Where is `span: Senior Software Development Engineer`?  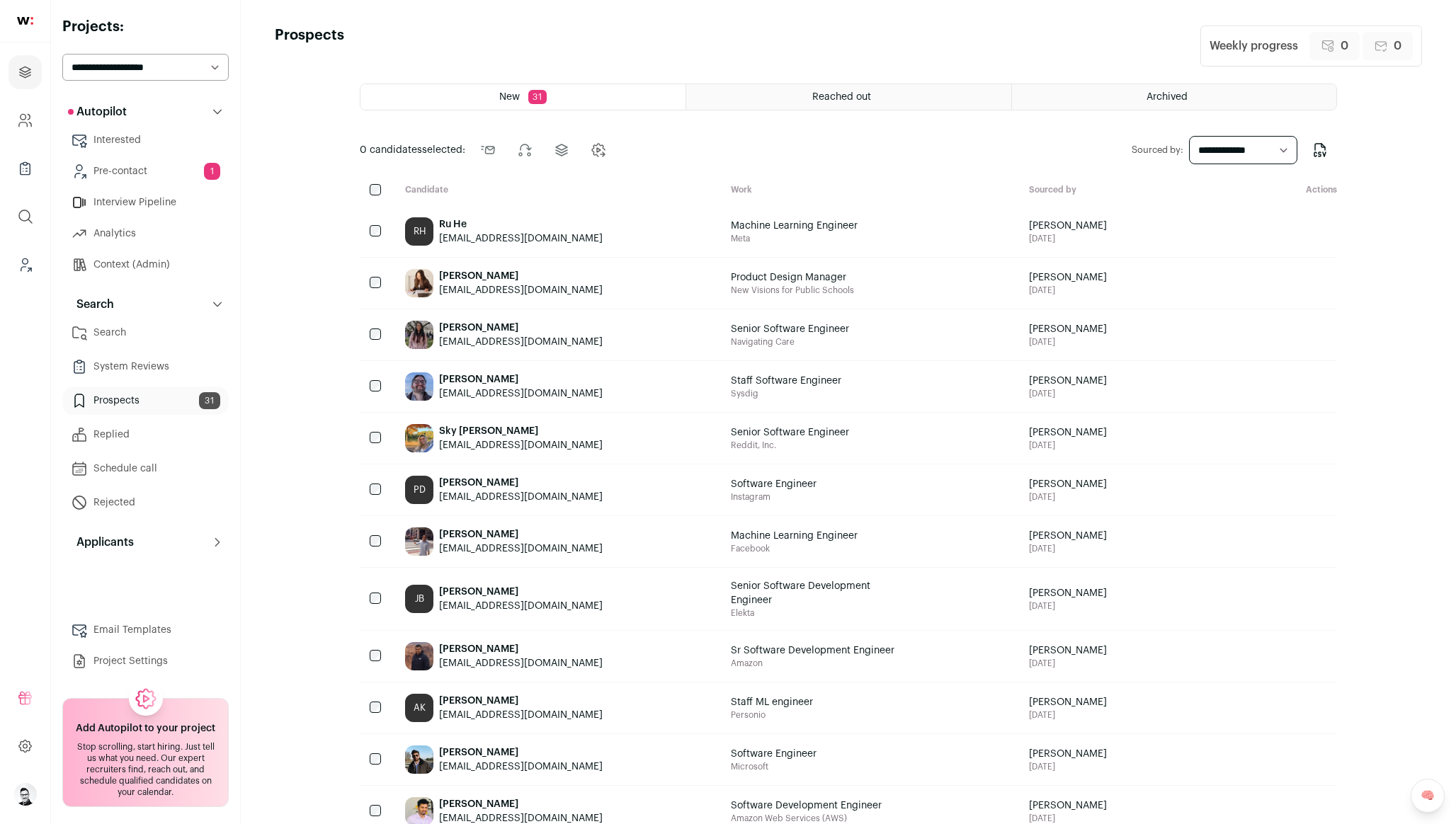
span: Senior Software Development Engineer is located at coordinates (816, 593).